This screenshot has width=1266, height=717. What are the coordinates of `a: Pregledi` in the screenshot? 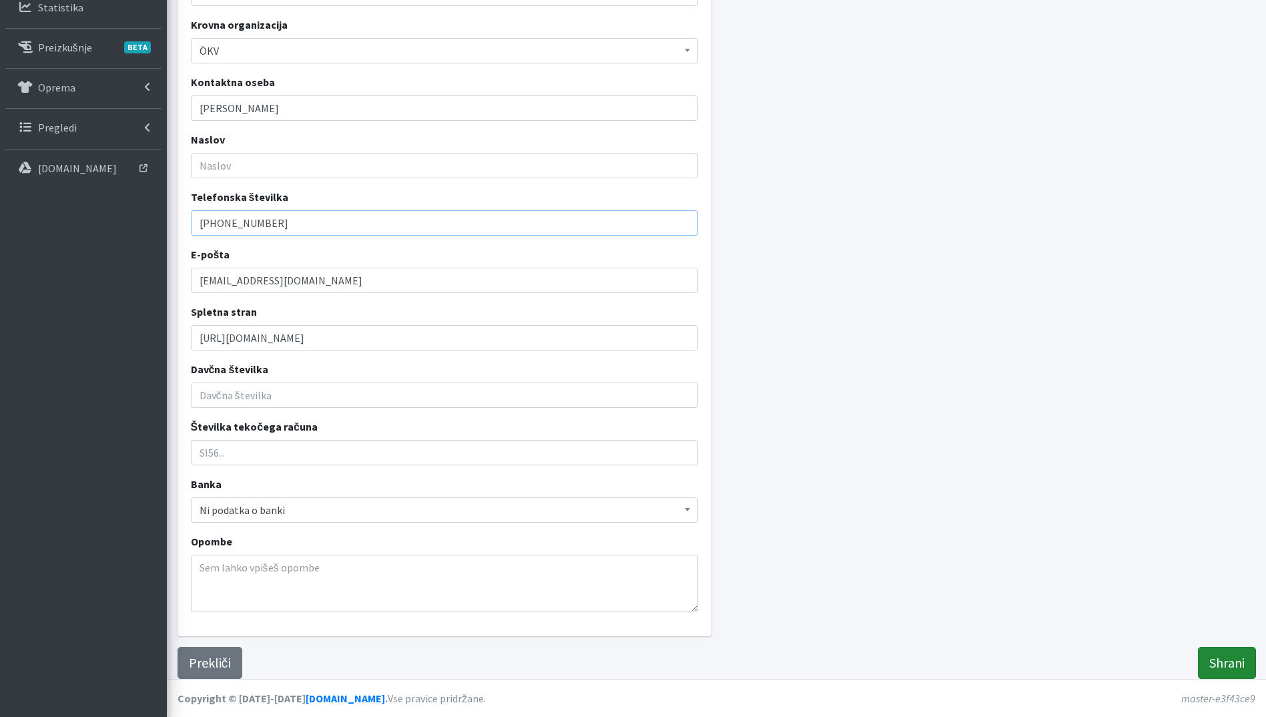 It's located at (83, 127).